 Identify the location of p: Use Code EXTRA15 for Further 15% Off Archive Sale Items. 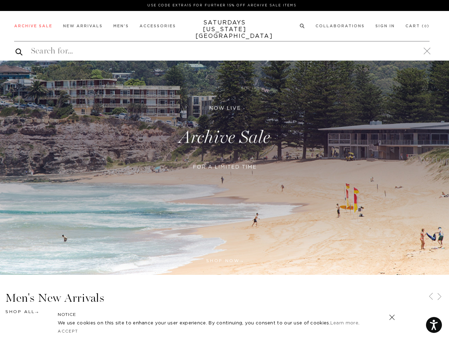
(222, 5).